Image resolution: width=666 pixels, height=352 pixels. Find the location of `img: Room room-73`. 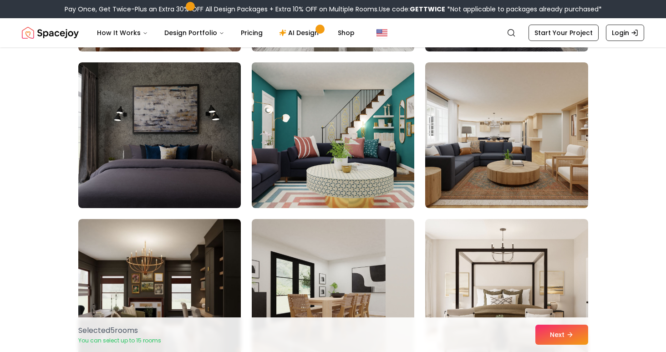

img: Room room-73 is located at coordinates (159, 135).